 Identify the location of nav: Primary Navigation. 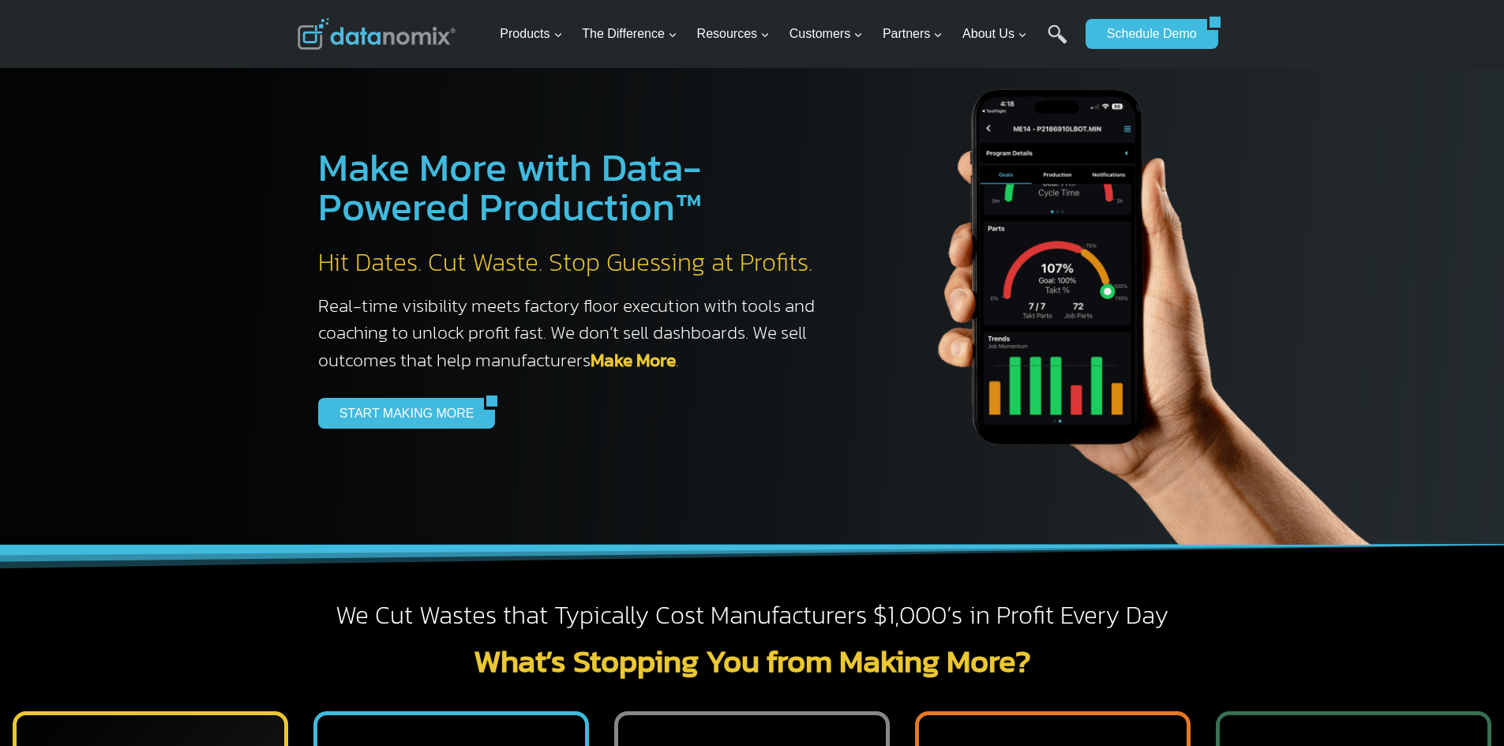
(785, 34).